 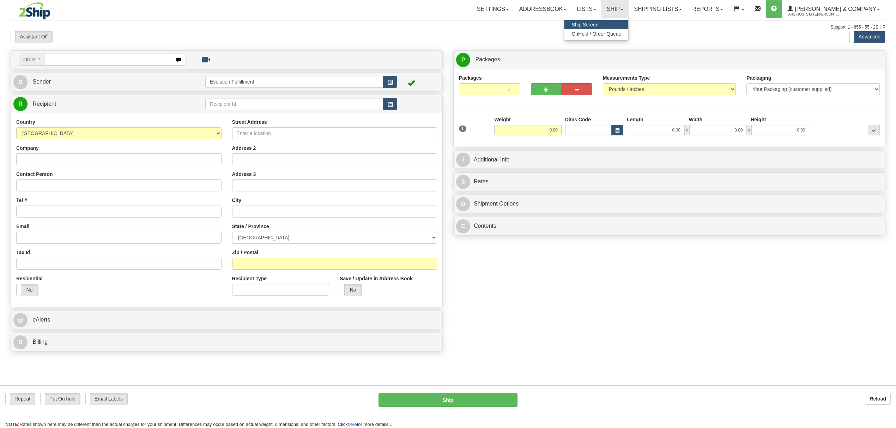 What do you see at coordinates (470, 78) in the screenshot?
I see `label: Packages` at bounding box center [470, 78].